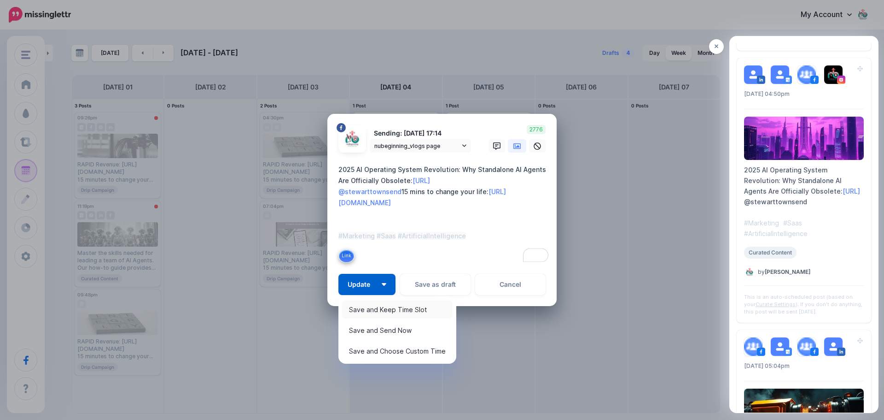 The height and width of the screenshot is (420, 884). I want to click on div: Update, so click(398, 330).